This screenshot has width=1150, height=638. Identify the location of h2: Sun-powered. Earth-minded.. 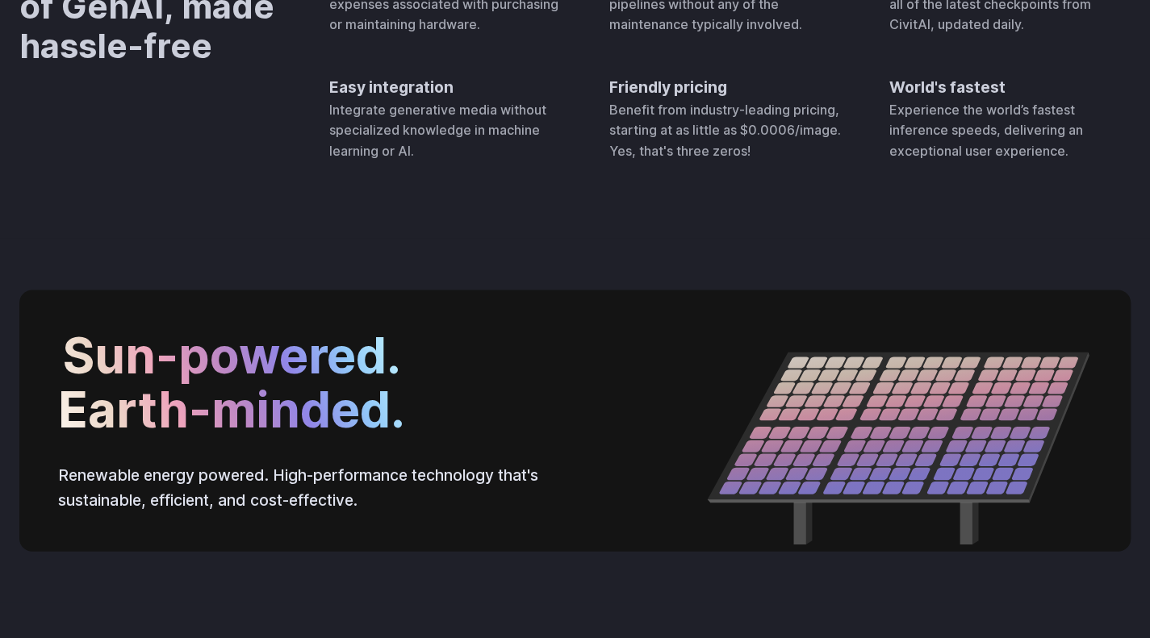
(232, 383).